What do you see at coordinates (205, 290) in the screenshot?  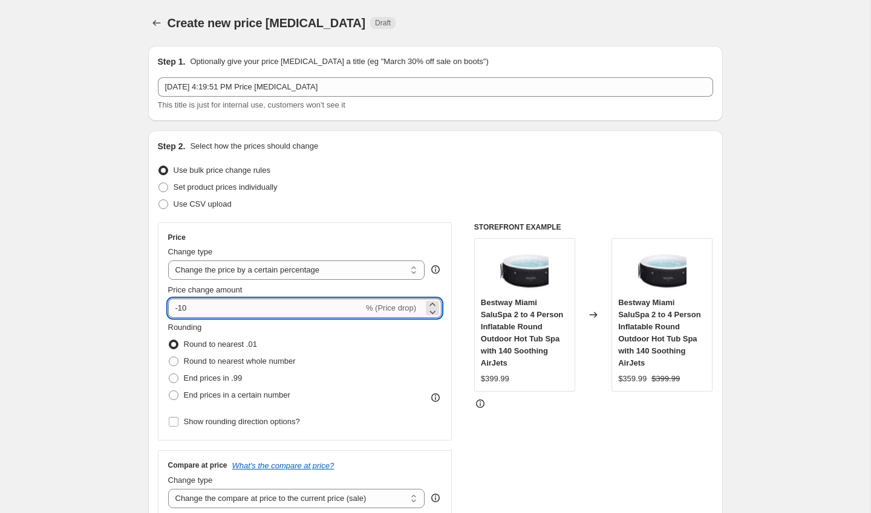 I see `span: Price change amount` at bounding box center [205, 290].